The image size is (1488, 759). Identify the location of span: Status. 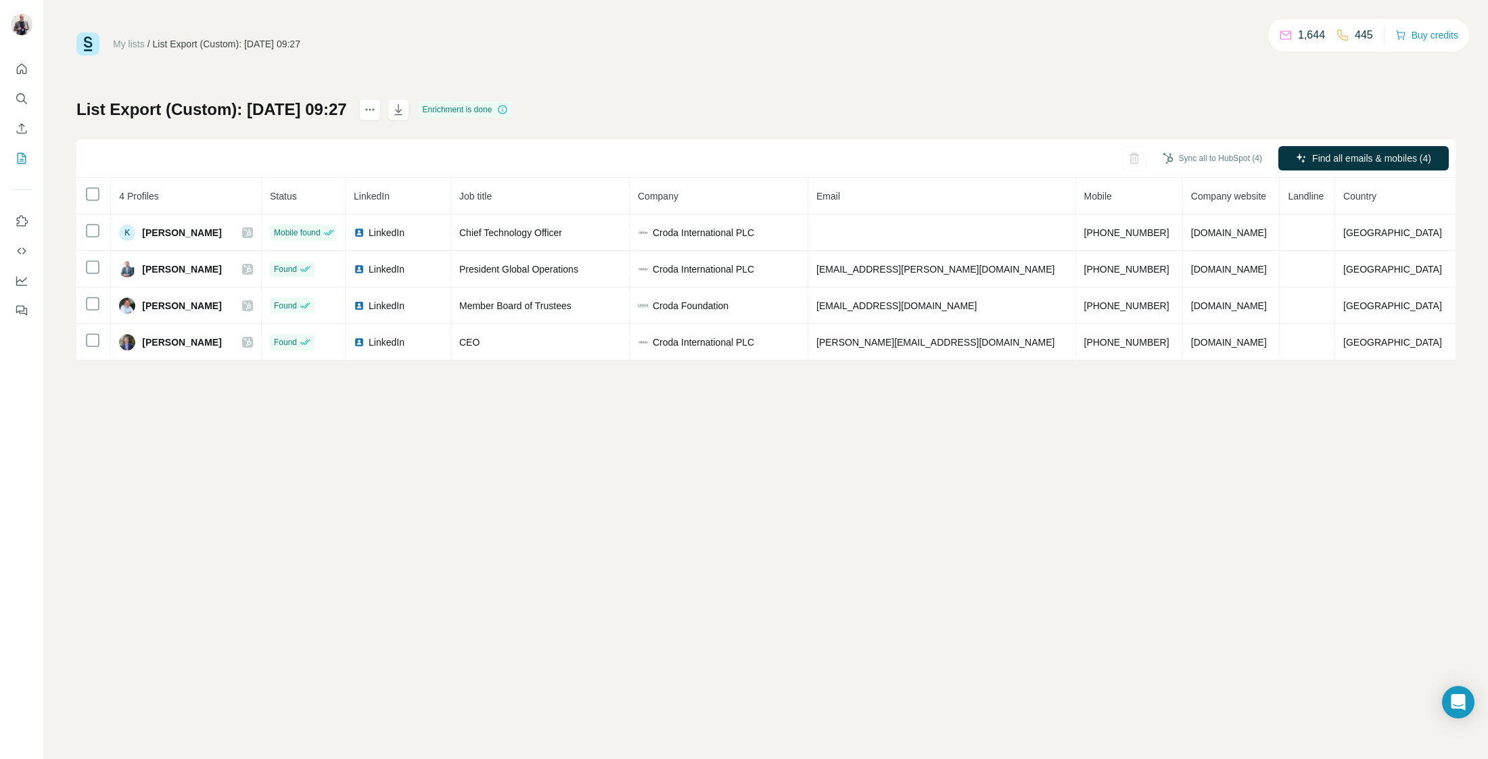
(283, 196).